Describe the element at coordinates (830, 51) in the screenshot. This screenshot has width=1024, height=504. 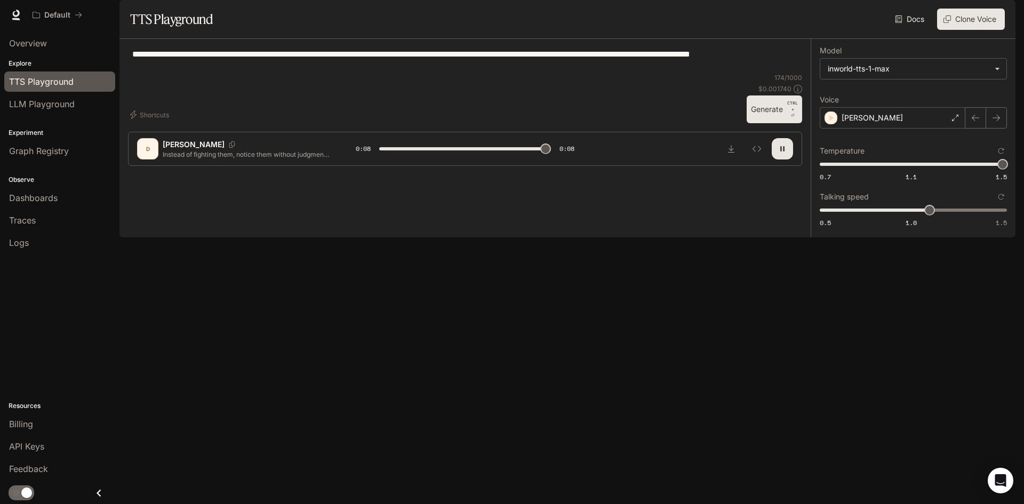
I see `p: Model` at that location.